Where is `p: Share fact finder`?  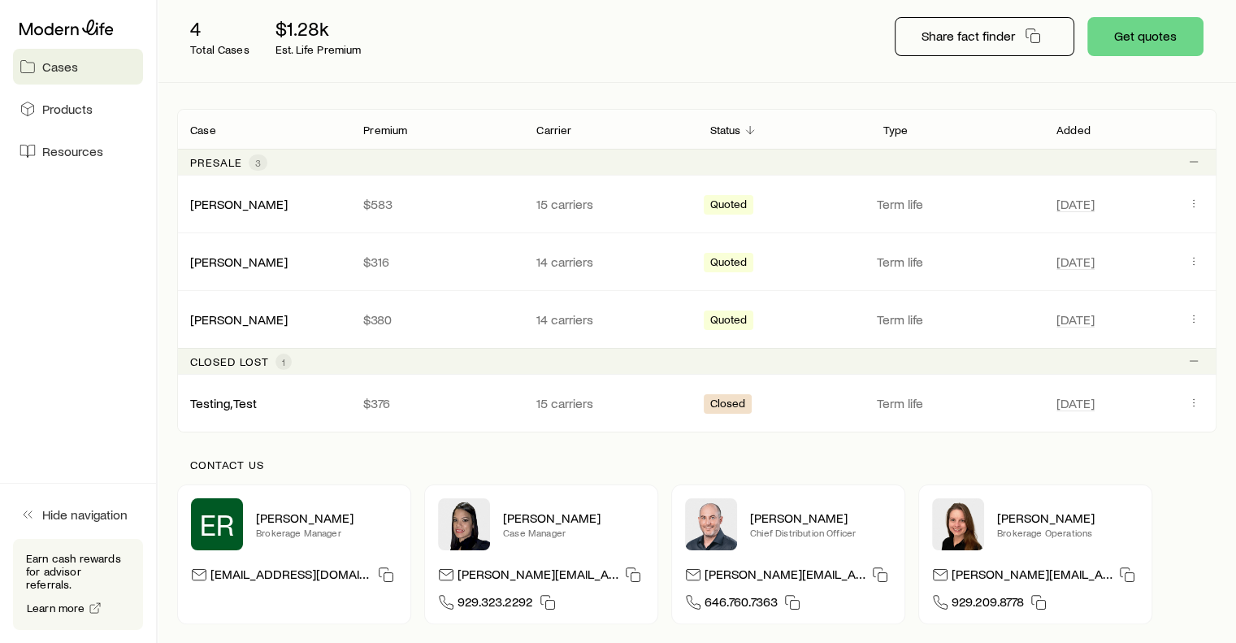 p: Share fact finder is located at coordinates (968, 36).